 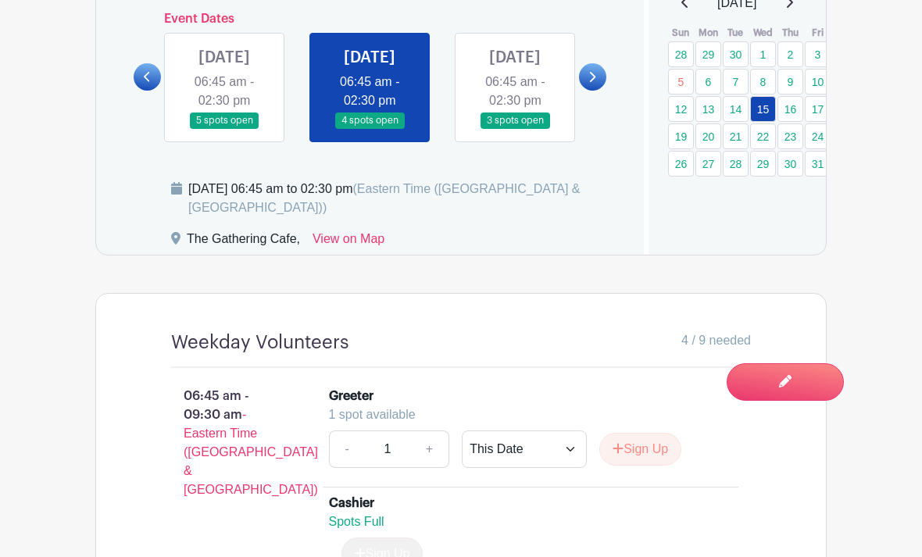 What do you see at coordinates (681, 163) in the screenshot?
I see `a: 26` at bounding box center [681, 163].